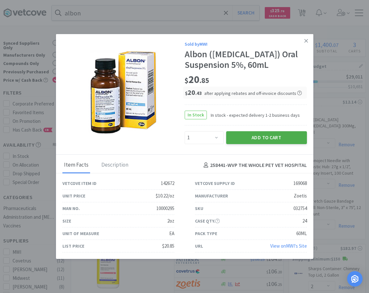 The width and height of the screenshot is (369, 293). Describe the element at coordinates (288, 246) in the screenshot. I see `a: View onMWI's Site` at that location.